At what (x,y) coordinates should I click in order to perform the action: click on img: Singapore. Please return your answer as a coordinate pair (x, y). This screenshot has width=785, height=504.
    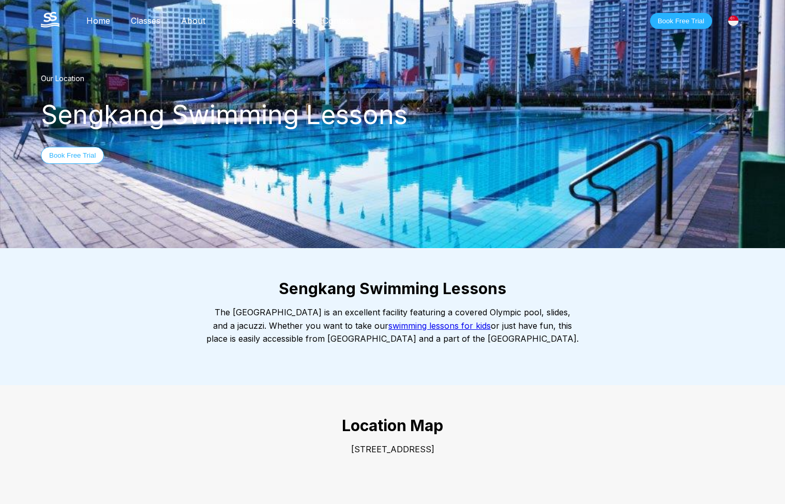
    Looking at the image, I should click on (733, 21).